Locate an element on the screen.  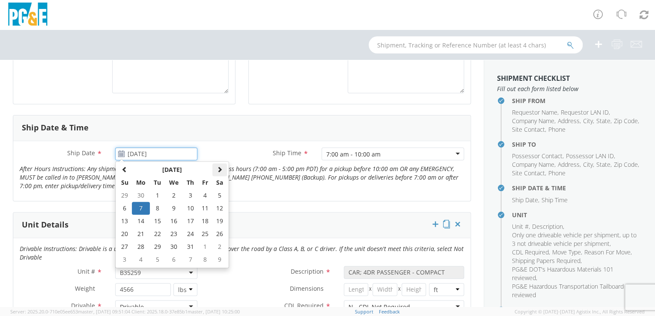
td: 14 is located at coordinates (141, 221).